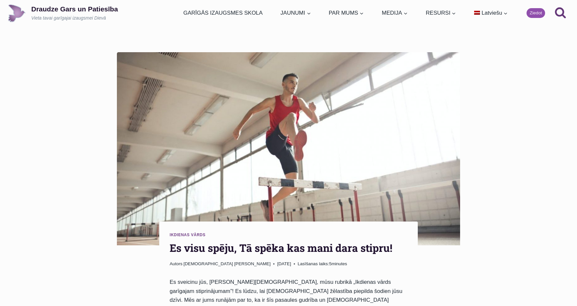 This screenshot has height=306, width=577. Describe the element at coordinates (346, 13) in the screenshot. I see `span: PAR MUMS` at that location.